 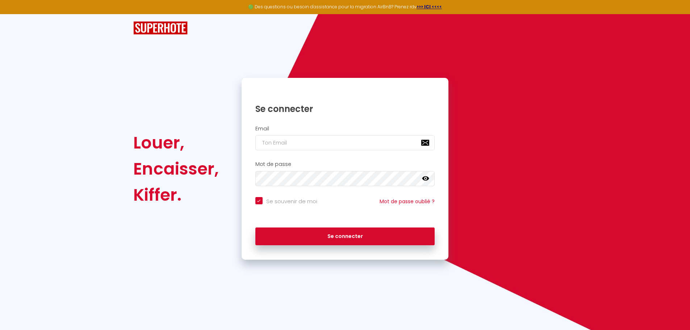 I want to click on div: Louer,, so click(x=176, y=143).